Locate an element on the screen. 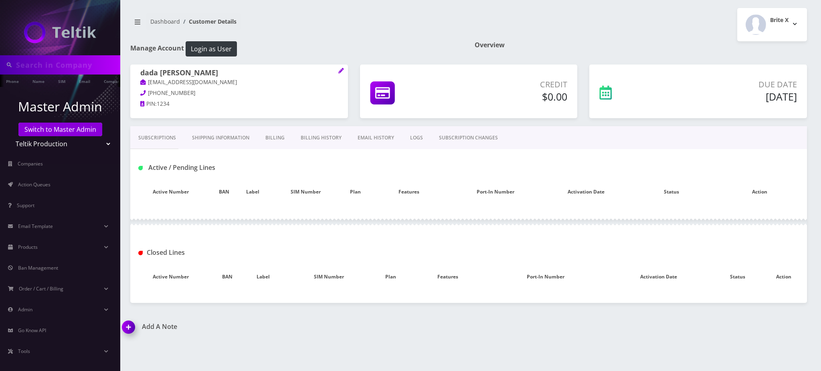 Image resolution: width=821 pixels, height=371 pixels. h1: Add A Note is located at coordinates (292, 327).